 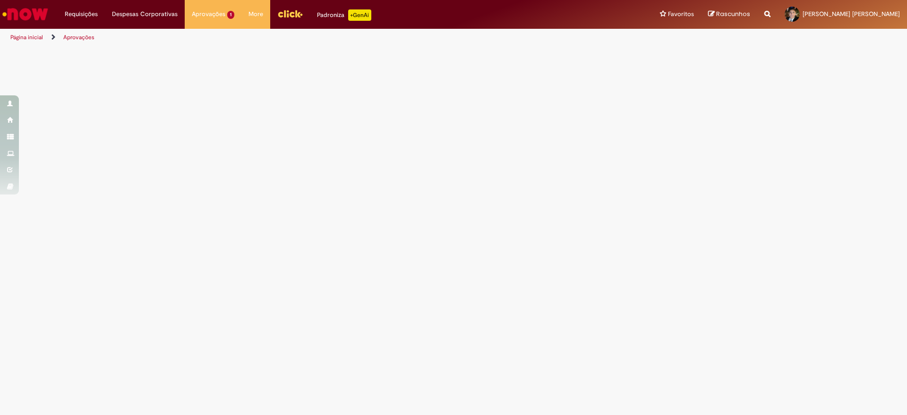 I want to click on span: Despesas Corporativas, so click(x=144, y=14).